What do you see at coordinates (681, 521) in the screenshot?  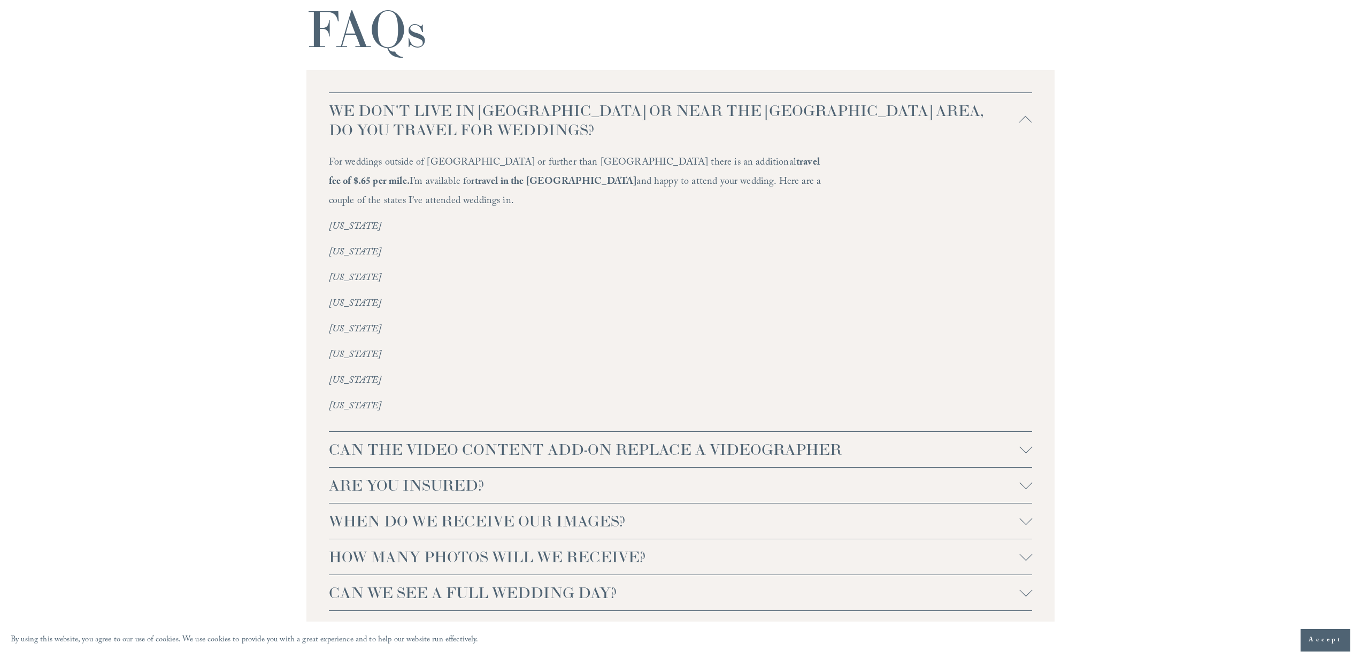 I see `button: WHEN DO WE RECEIVE OUR IMAGES?` at bounding box center [681, 521].